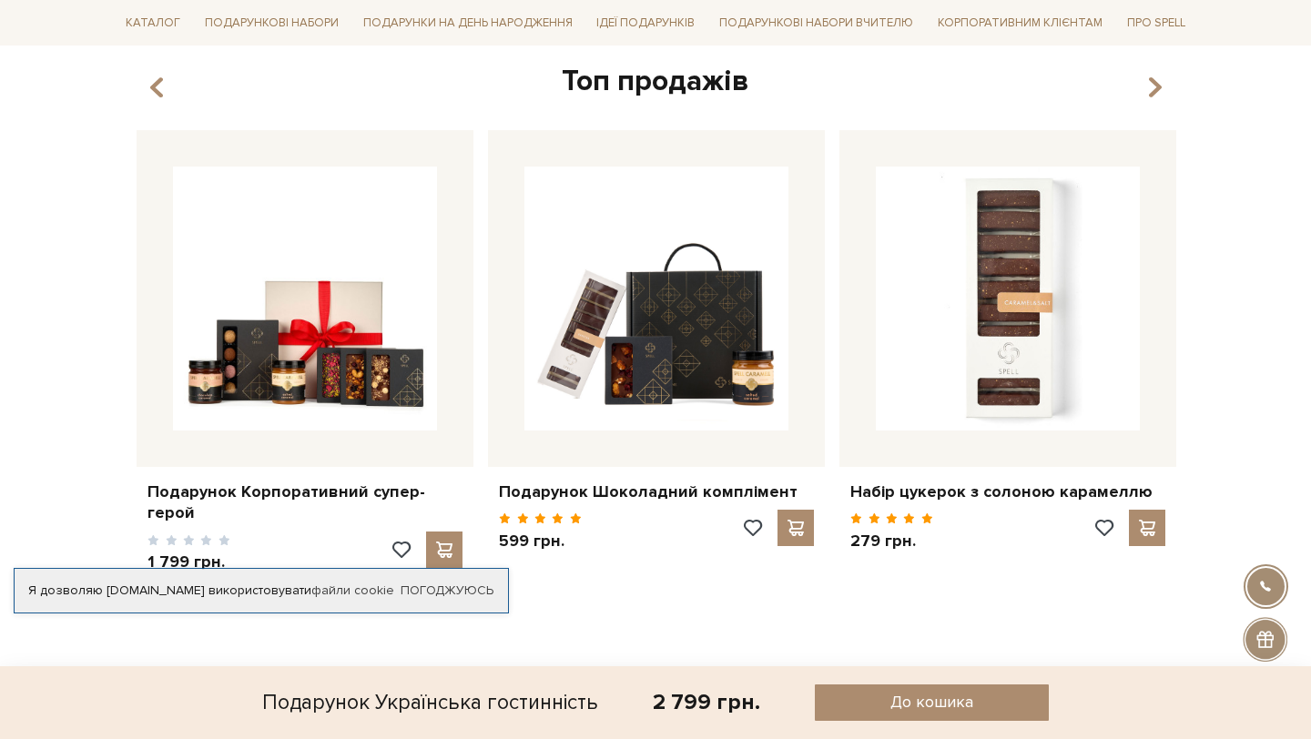 The height and width of the screenshot is (739, 1311). I want to click on a: Каталог, so click(153, 23).